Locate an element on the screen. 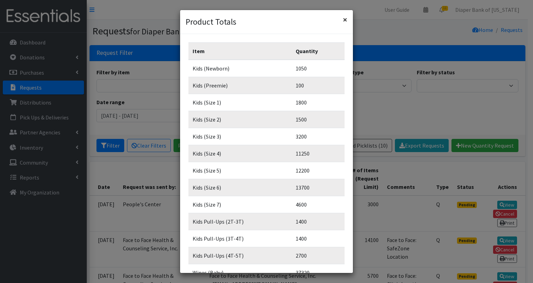  td: 12200 is located at coordinates (318, 171).